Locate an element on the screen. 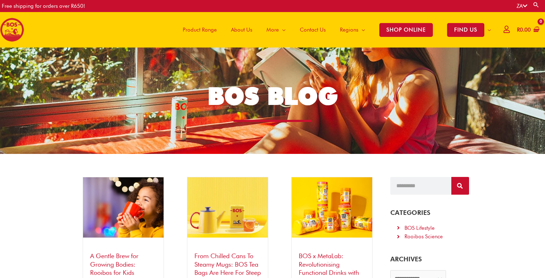 Image resolution: width=545 pixels, height=278 pixels. span: Regions is located at coordinates (349, 30).